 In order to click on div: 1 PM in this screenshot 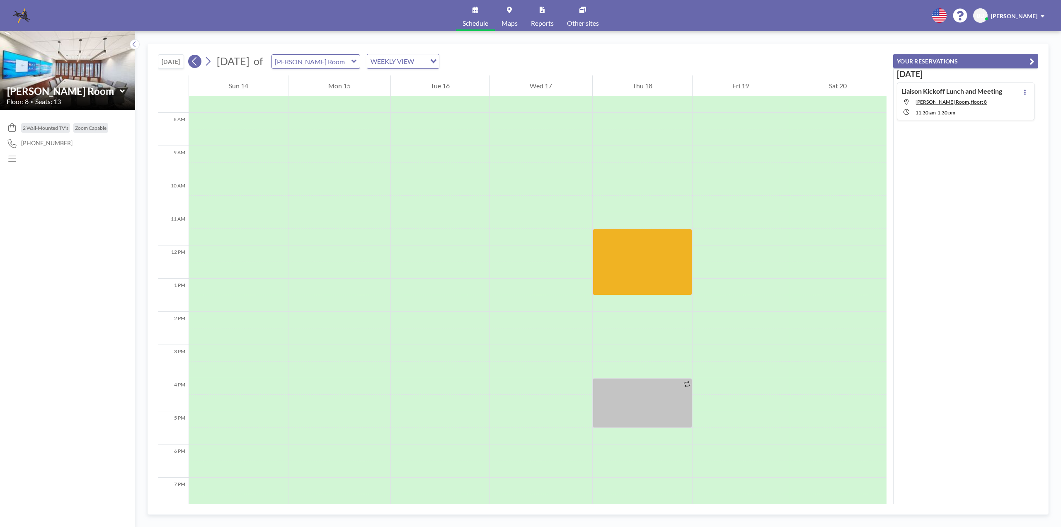, I will do `click(173, 295)`.